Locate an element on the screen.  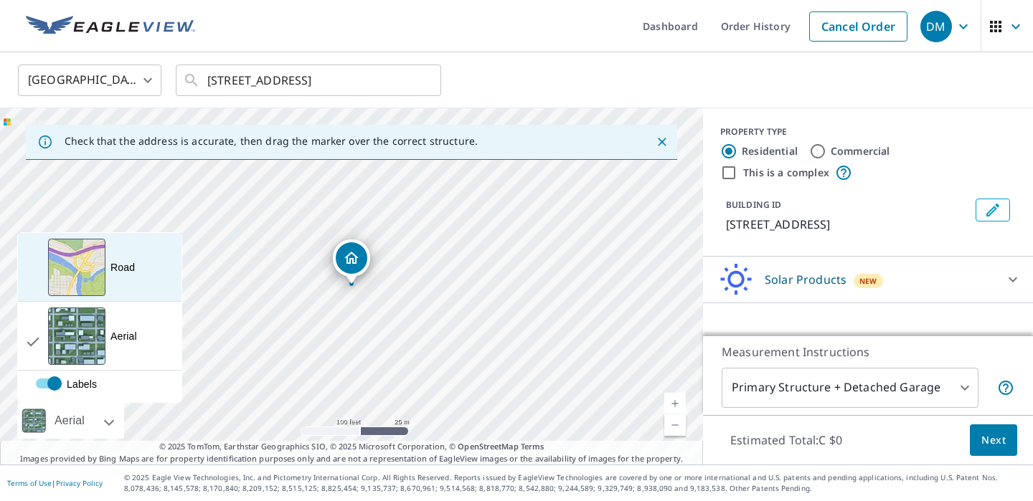
a: OpenStreetMap is located at coordinates (488, 446).